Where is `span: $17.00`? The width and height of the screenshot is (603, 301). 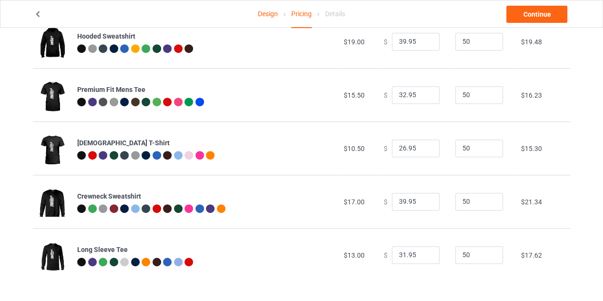 span: $17.00 is located at coordinates (354, 202).